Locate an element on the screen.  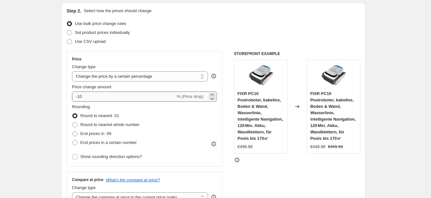
span: Round to nearest .01 is located at coordinates (99, 115).